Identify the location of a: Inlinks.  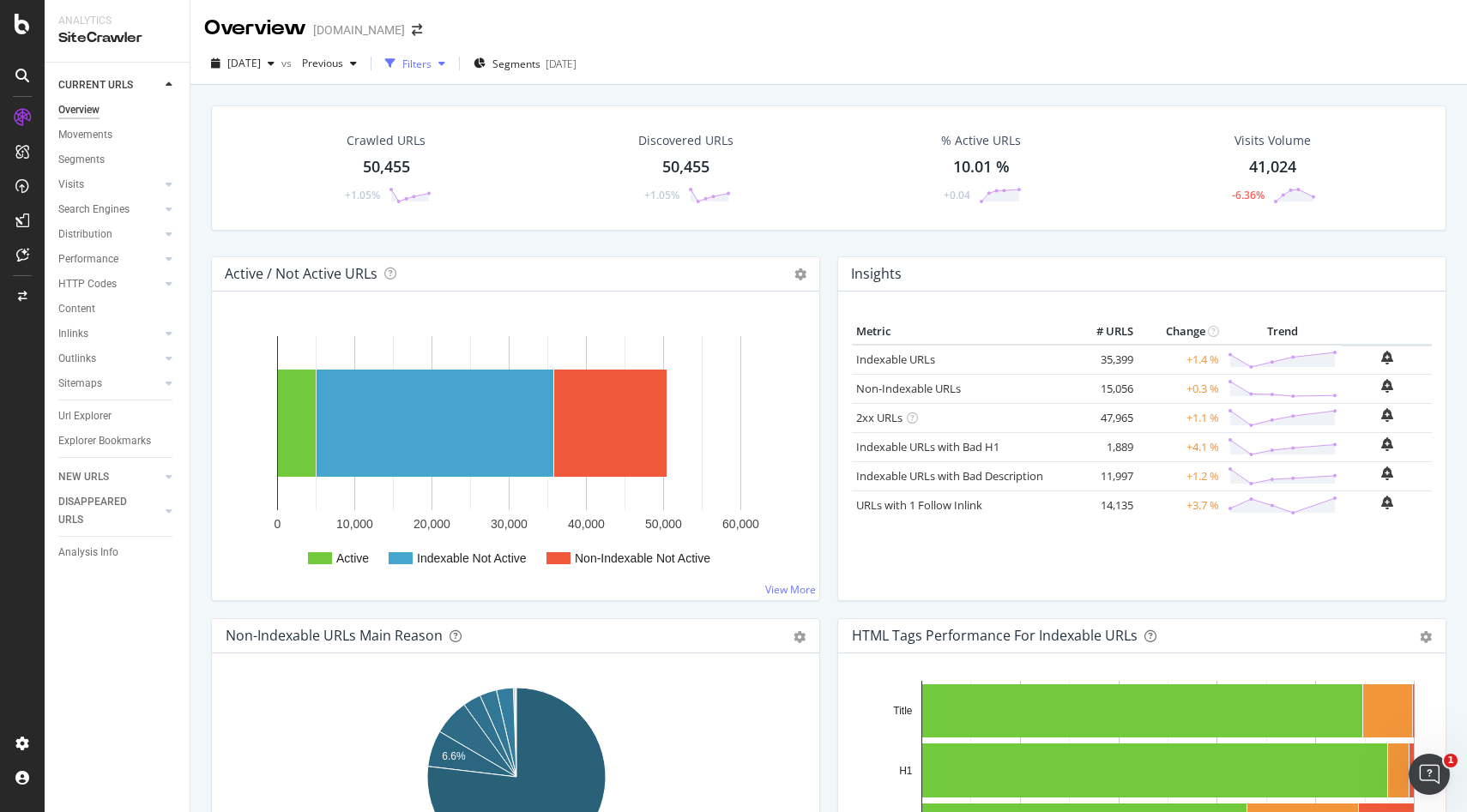
(109, 334).